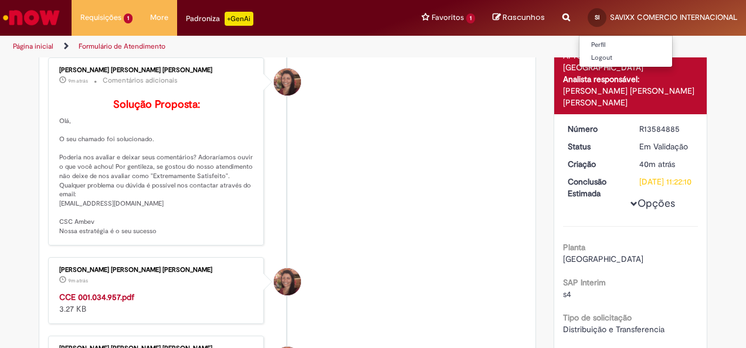  I want to click on img: ServiceNow, so click(31, 18).